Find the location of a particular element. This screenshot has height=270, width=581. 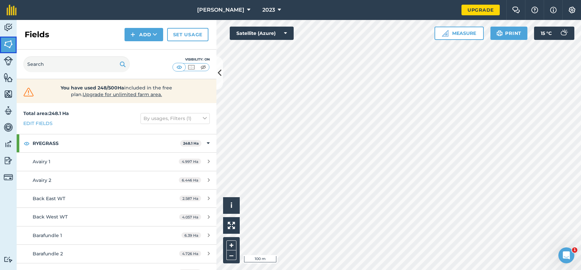

span: 4.997 Ha is located at coordinates (190, 161).